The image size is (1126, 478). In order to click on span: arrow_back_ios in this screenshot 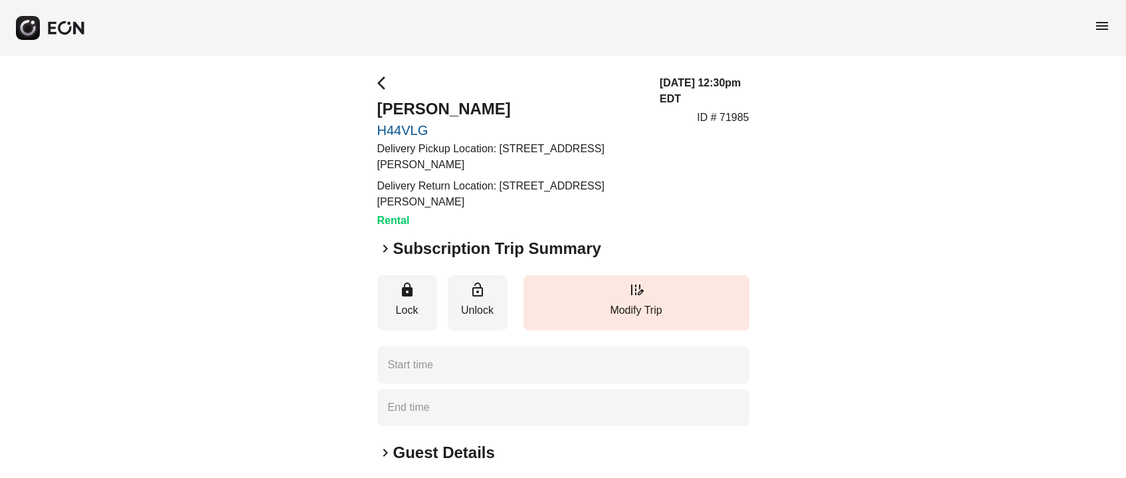, I will do `click(385, 83)`.